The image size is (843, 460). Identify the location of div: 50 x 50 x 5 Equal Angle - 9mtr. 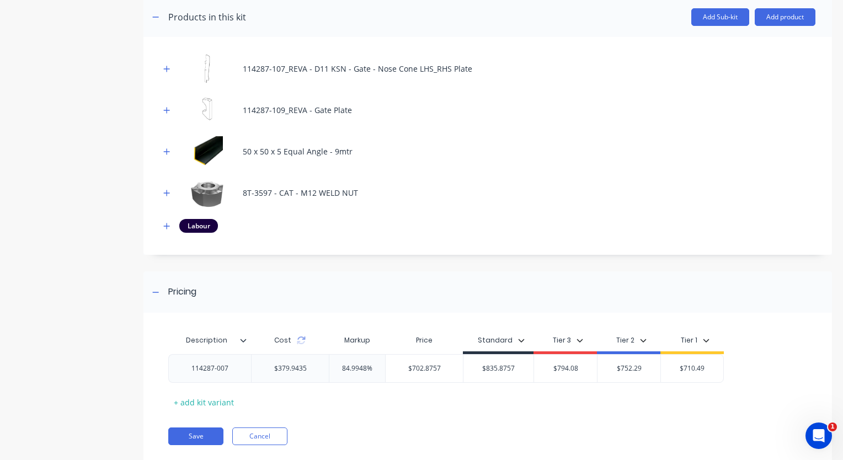
(297, 151).